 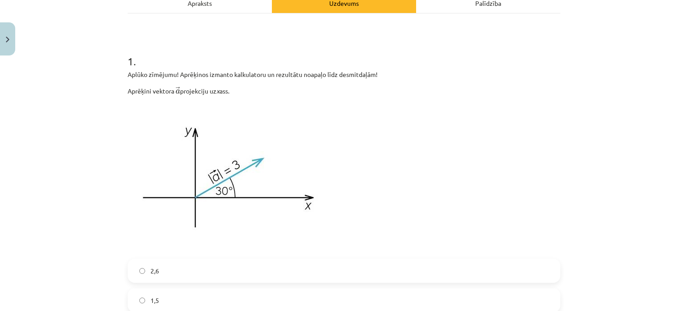 What do you see at coordinates (344, 74) in the screenshot?
I see `p: Aplūko zīmējumu! Aprēķinos izmanto kalkulatoru un rezultātu noapaļo līdz desmitdaļām!` at bounding box center [344, 74].